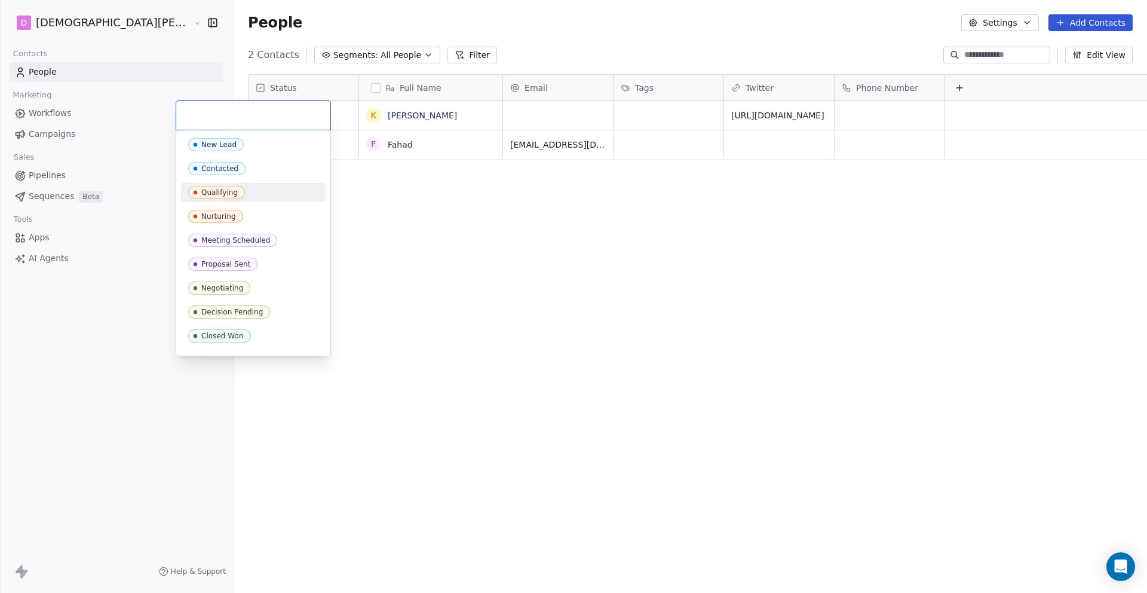  What do you see at coordinates (232, 312) in the screenshot?
I see `div: Decision Pending` at bounding box center [232, 312].